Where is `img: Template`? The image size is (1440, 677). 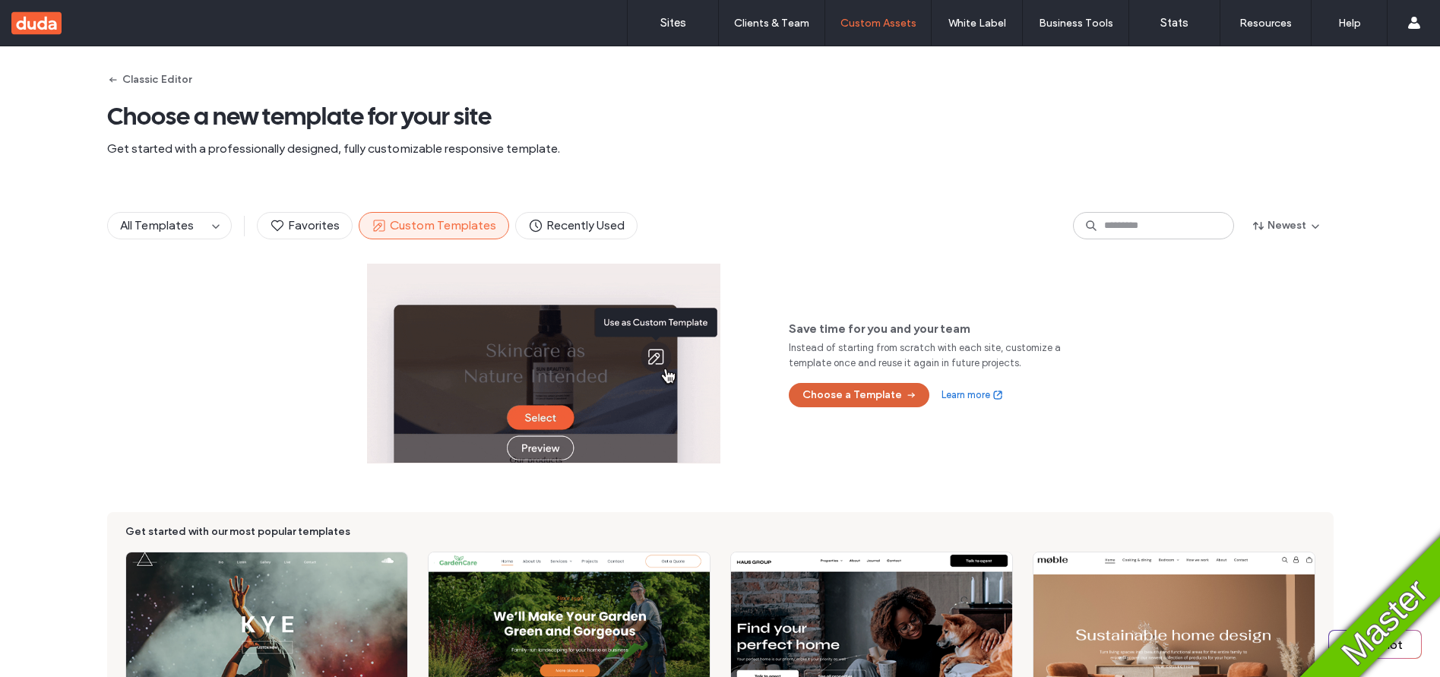
img: Template is located at coordinates (543, 368).